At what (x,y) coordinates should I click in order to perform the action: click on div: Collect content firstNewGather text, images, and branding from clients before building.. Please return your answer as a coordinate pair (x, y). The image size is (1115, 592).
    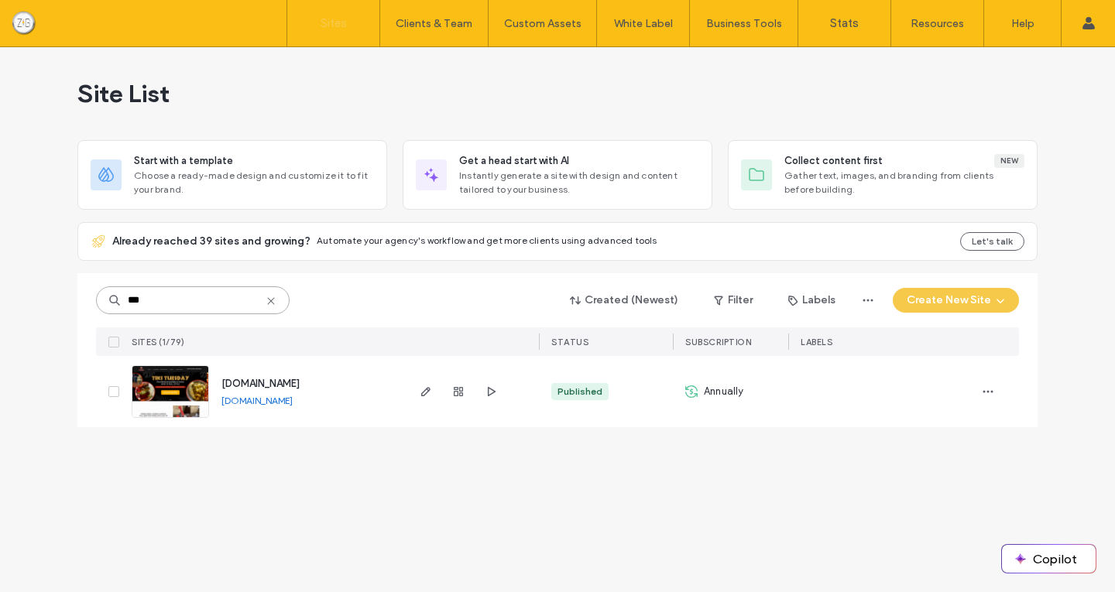
    Looking at the image, I should click on (883, 175).